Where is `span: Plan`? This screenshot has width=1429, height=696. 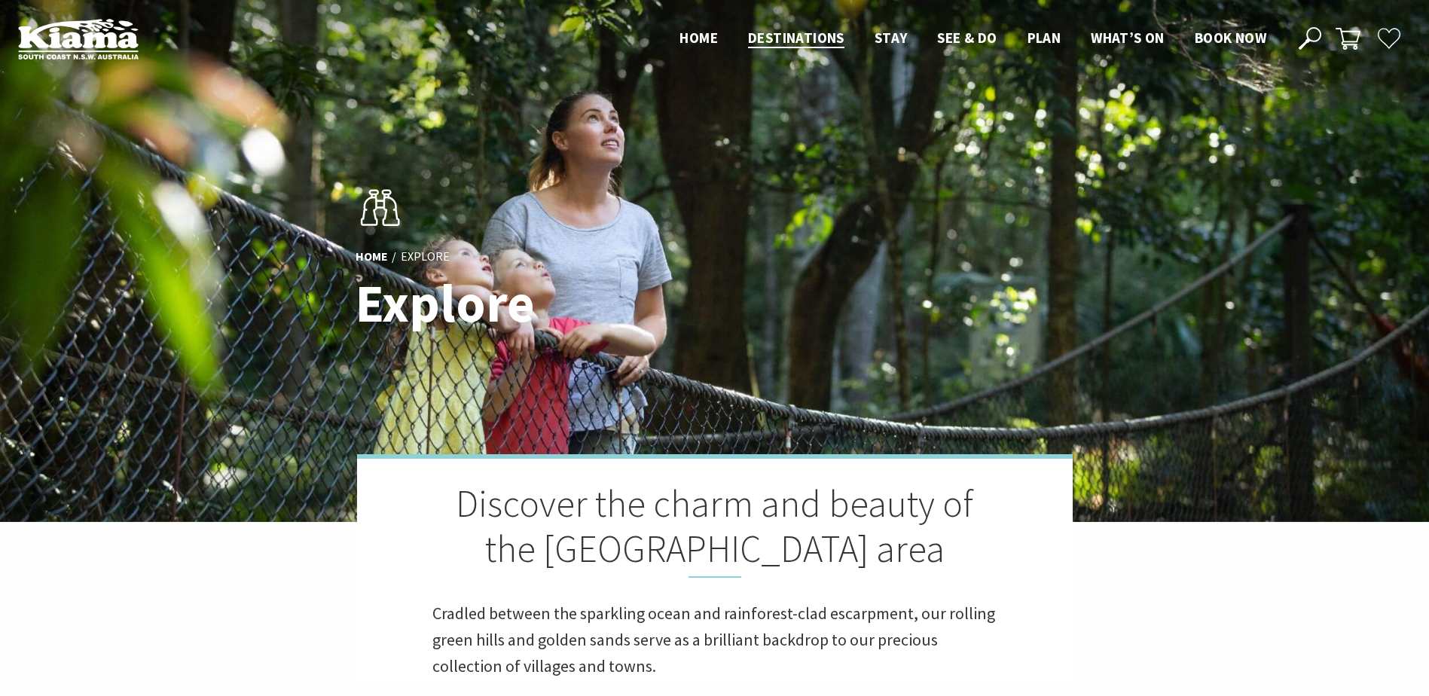 span: Plan is located at coordinates (1044, 38).